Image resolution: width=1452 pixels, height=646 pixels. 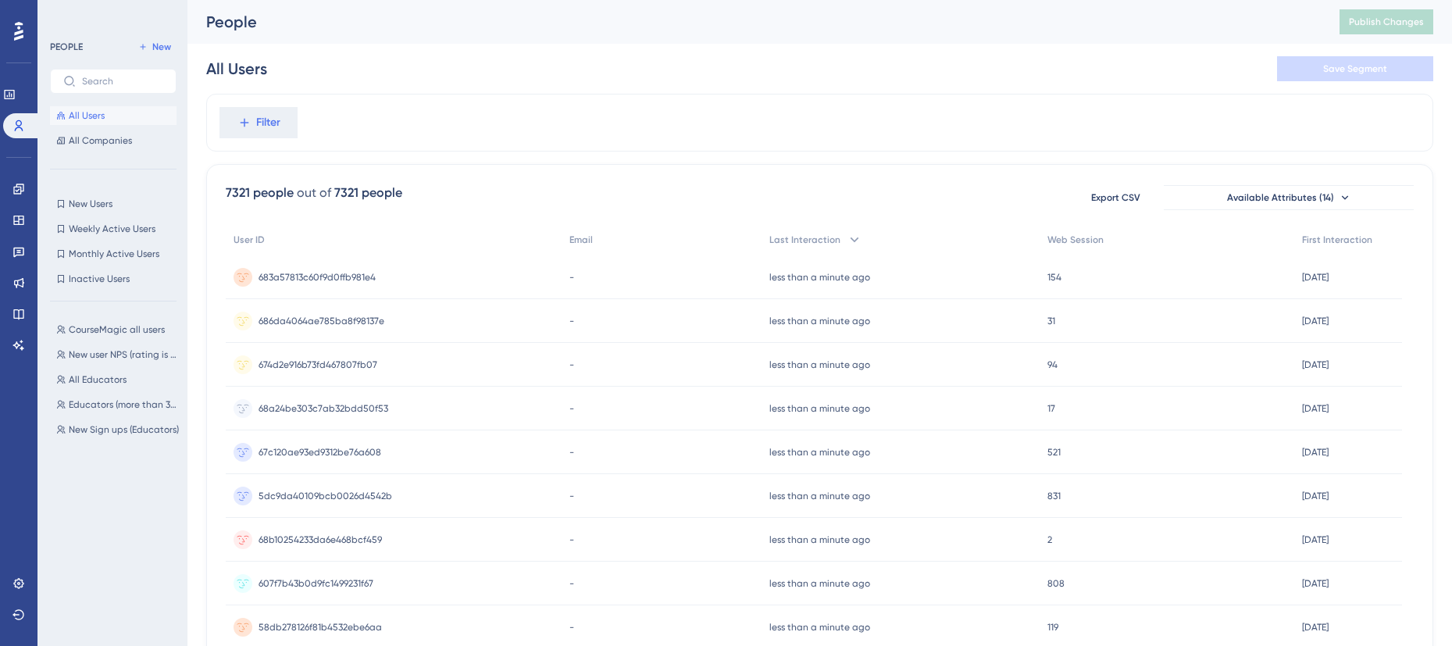 I want to click on span: 674d2e916b73fd467807fb07, so click(x=318, y=365).